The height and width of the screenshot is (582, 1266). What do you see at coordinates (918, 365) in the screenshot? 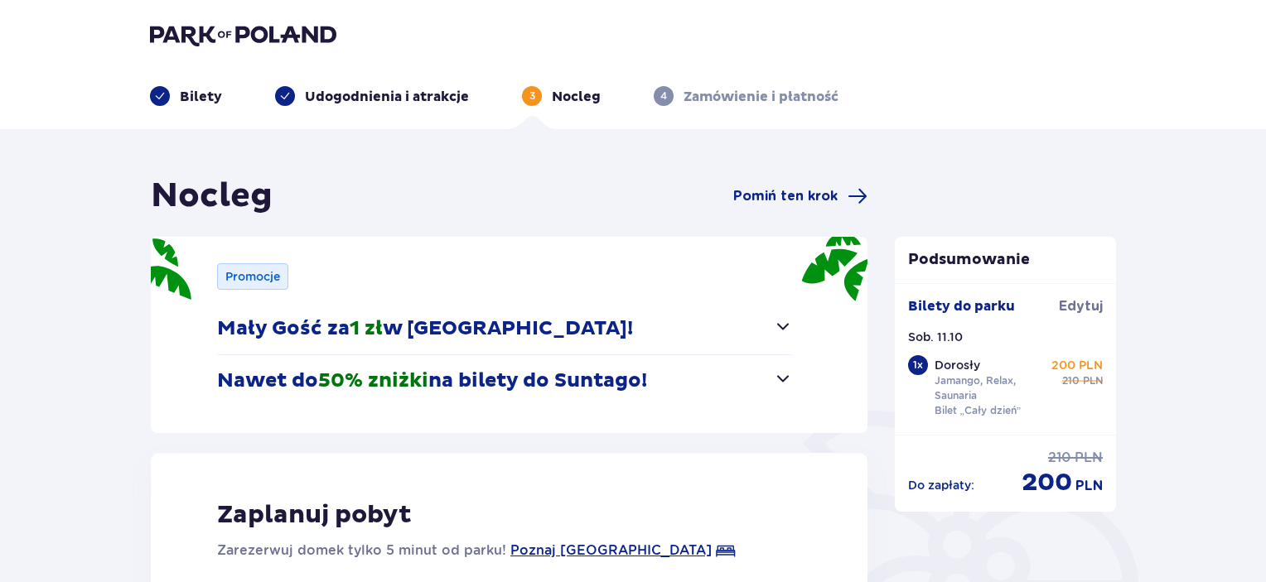
I see `div: 1 x` at bounding box center [918, 365].